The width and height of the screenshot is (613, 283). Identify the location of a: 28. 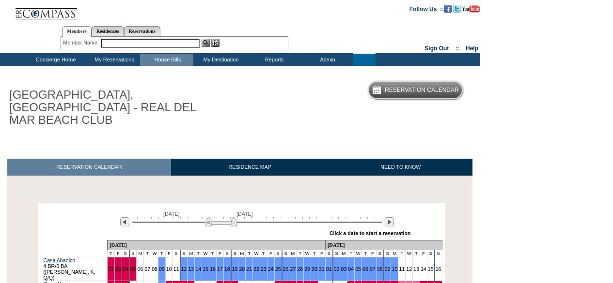
(300, 269).